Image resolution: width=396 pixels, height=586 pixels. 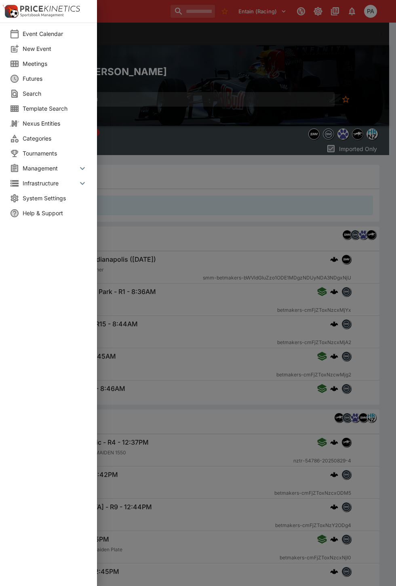 What do you see at coordinates (55, 48) in the screenshot?
I see `span: New Event` at bounding box center [55, 48].